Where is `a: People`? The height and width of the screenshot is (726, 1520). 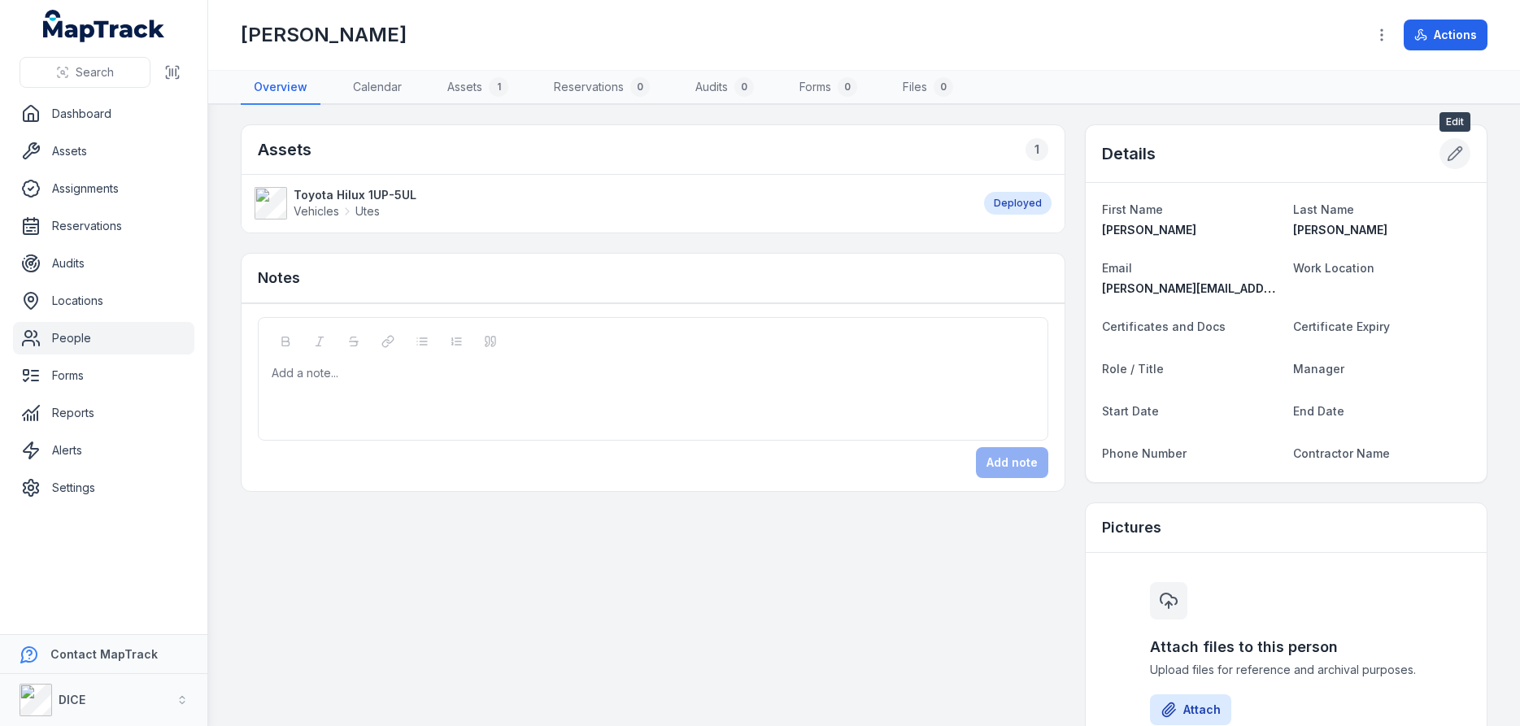 a: People is located at coordinates (103, 338).